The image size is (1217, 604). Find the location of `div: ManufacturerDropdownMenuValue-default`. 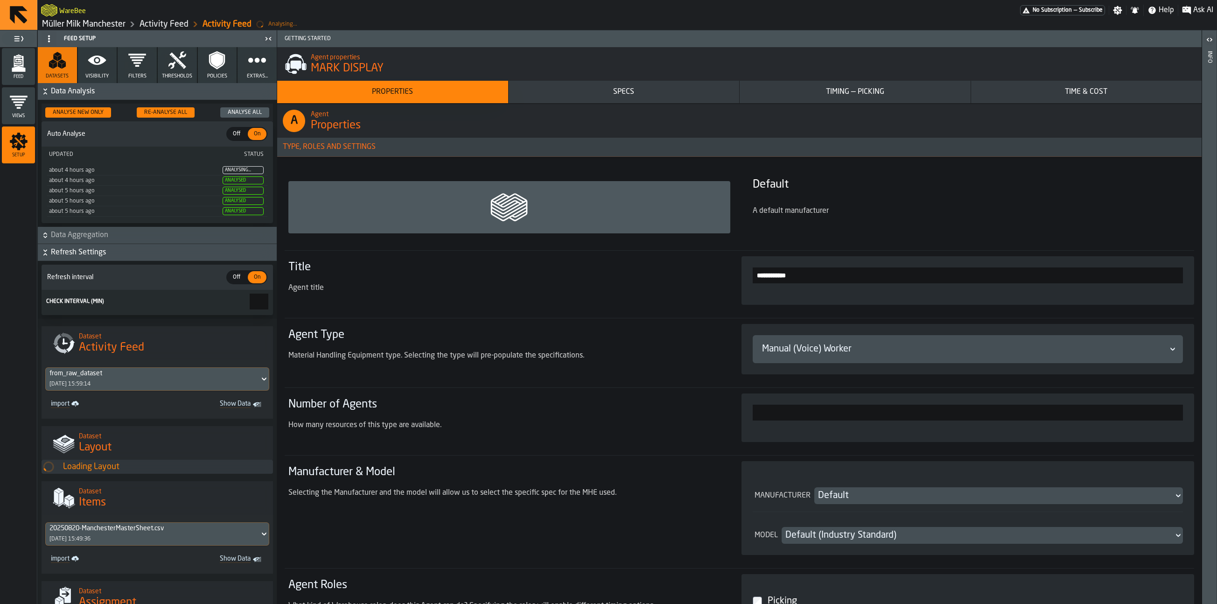

div: ManufacturerDropdownMenuValue-default is located at coordinates (967, 492).